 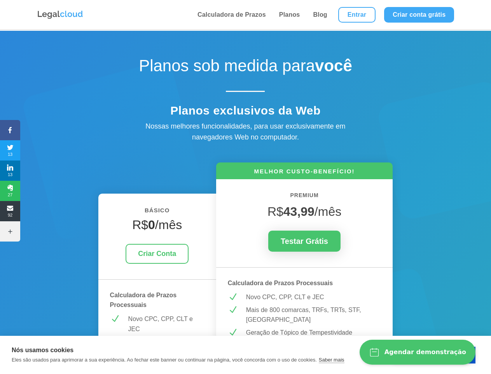 What do you see at coordinates (157, 226) in the screenshot?
I see `h4: R$ /mês` at bounding box center [157, 226].